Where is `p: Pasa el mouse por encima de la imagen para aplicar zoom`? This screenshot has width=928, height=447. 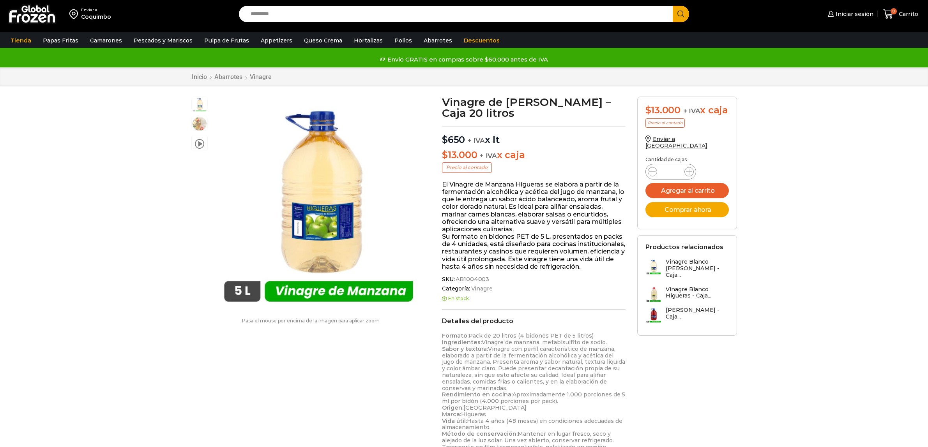 p: Pasa el mouse por encima de la imagen para aplicar zoom is located at coordinates (311, 321).